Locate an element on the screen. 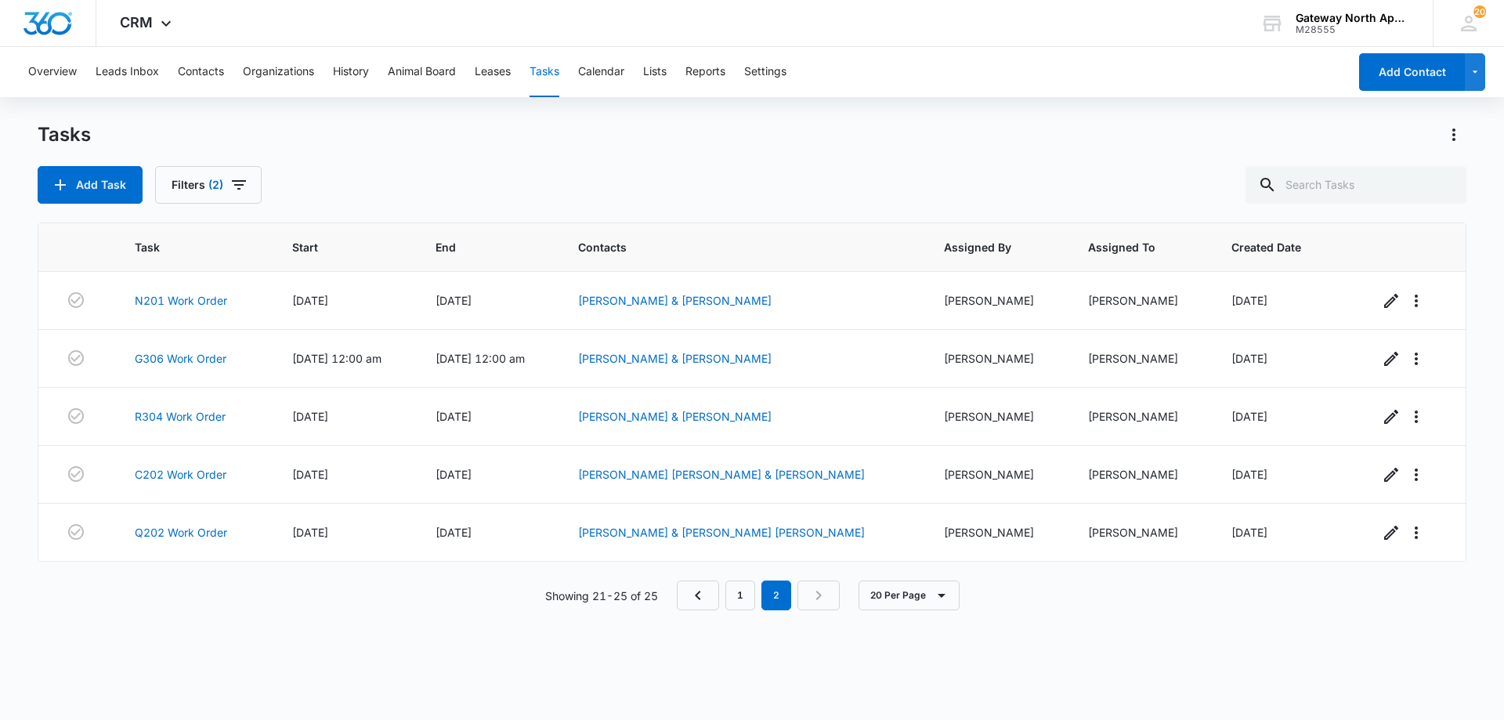 This screenshot has height=720, width=1504. span: CRM is located at coordinates (136, 22).